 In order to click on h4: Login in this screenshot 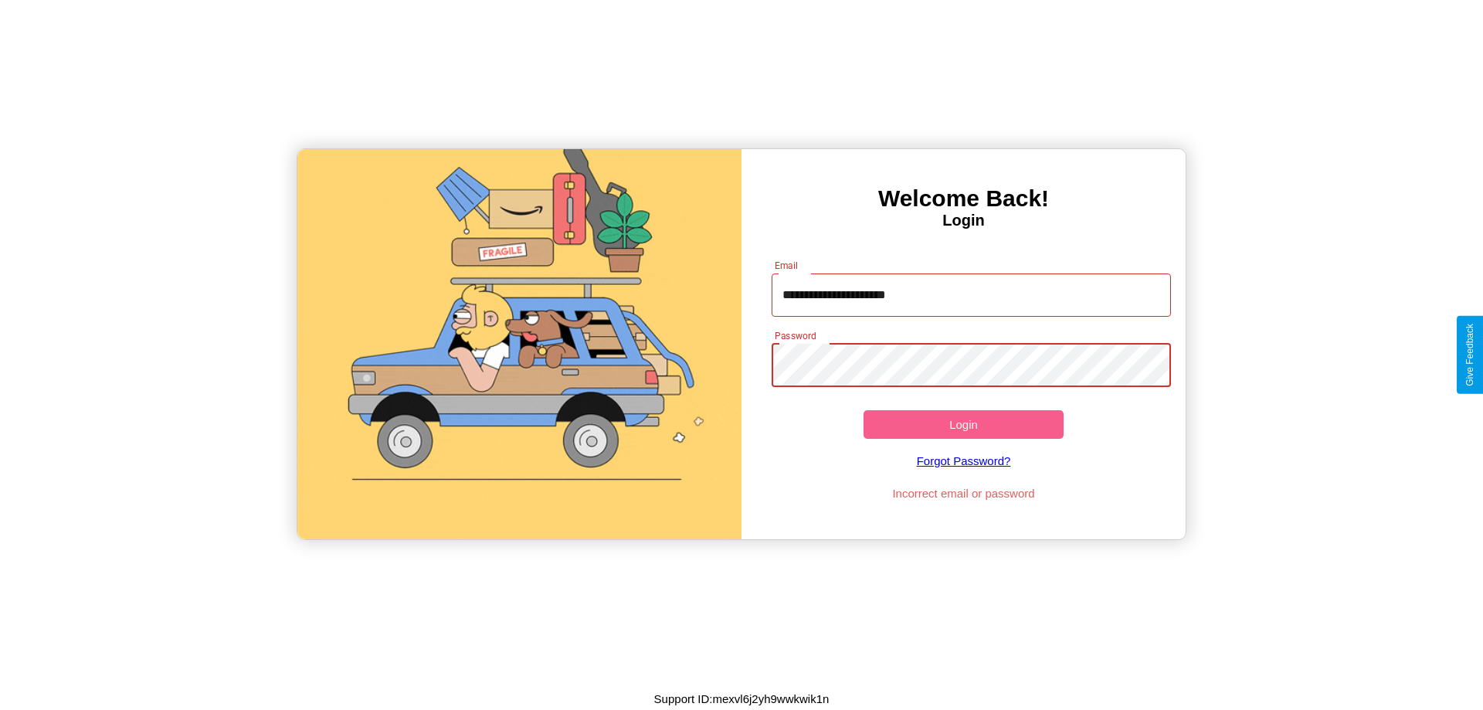, I will do `click(963, 220)`.